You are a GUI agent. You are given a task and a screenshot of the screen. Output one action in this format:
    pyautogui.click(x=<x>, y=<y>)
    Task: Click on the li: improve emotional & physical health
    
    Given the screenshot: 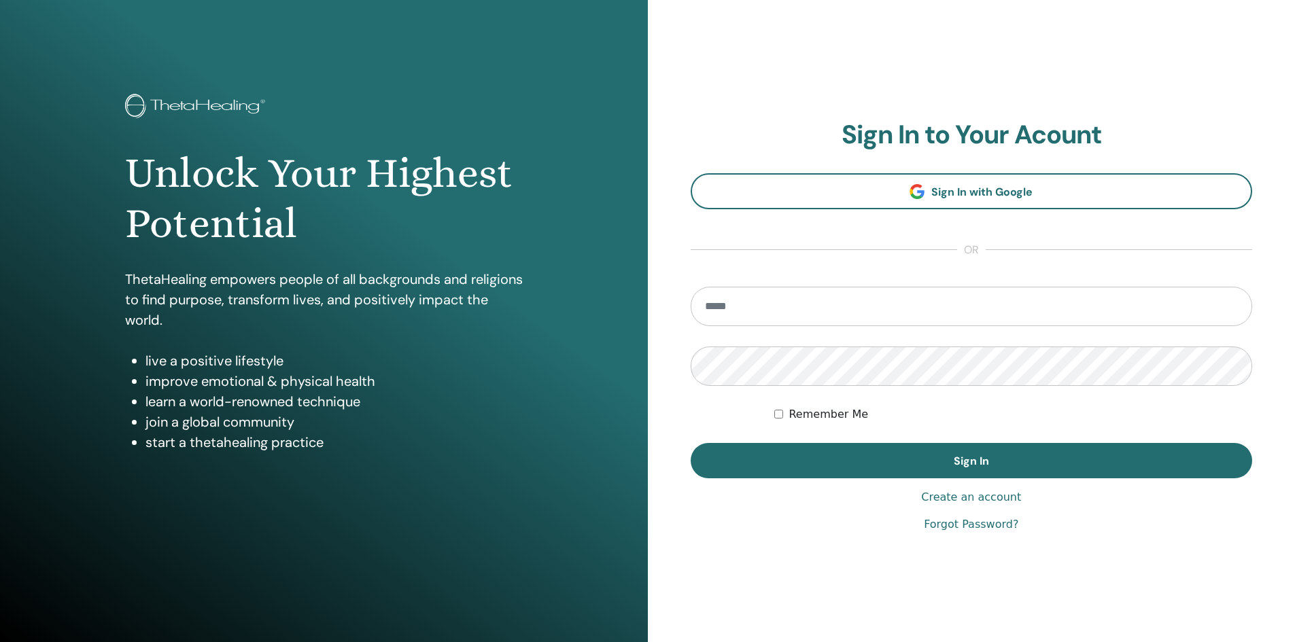 What is the action you would take?
    pyautogui.click(x=334, y=381)
    